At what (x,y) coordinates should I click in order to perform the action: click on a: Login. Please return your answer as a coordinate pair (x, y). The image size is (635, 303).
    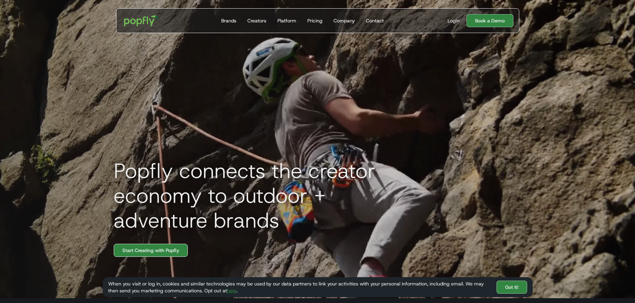
    Looking at the image, I should click on (453, 21).